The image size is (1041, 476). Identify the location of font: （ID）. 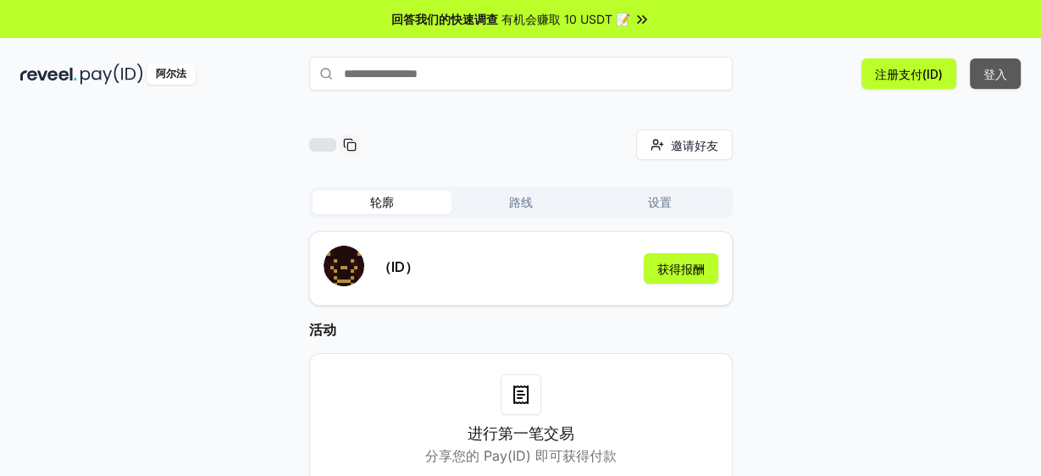
(398, 267).